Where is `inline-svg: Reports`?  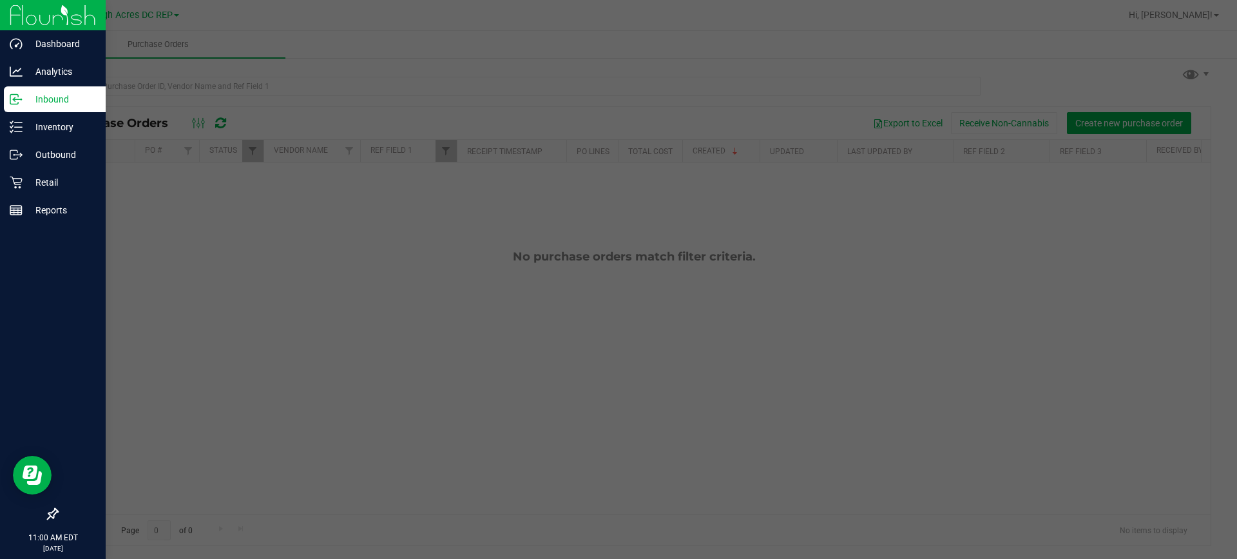 inline-svg: Reports is located at coordinates (16, 210).